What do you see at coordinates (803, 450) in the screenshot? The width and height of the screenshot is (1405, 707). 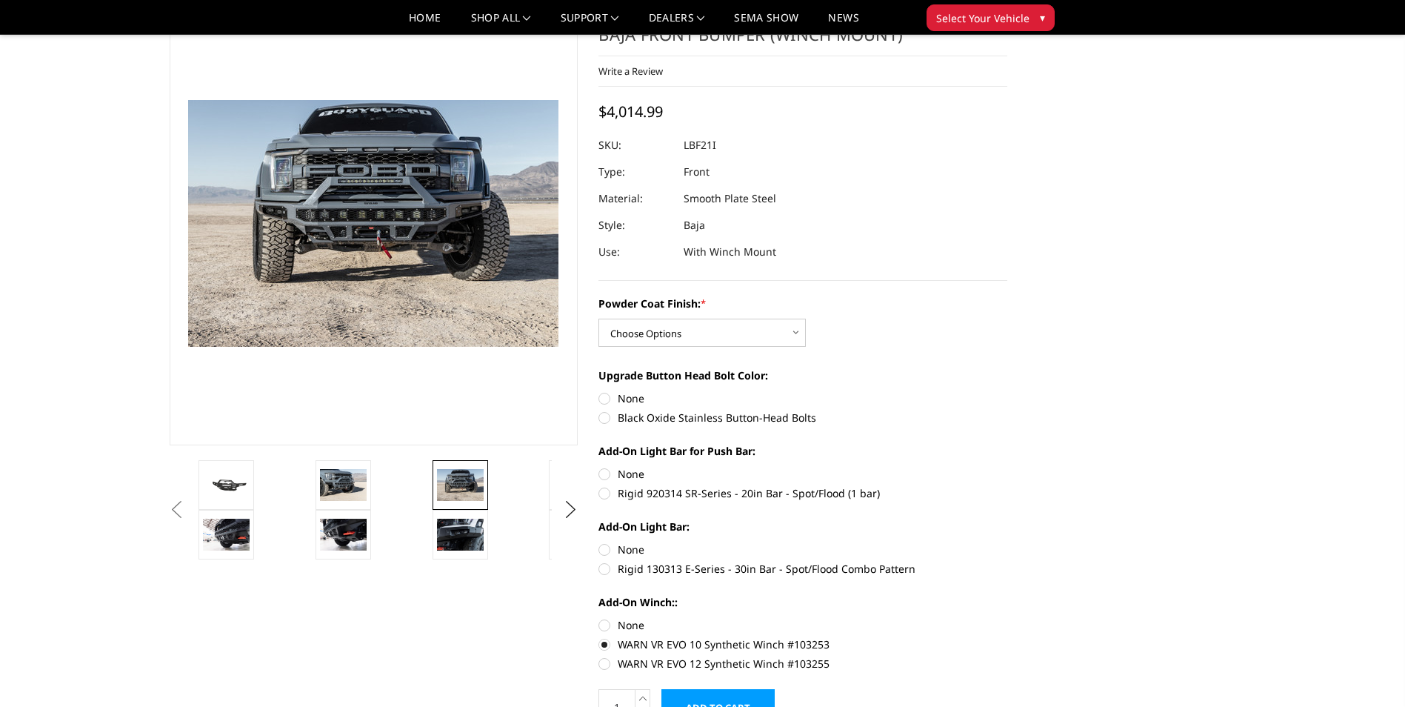 I see `label: Add-On Light Bar for Push Bar:` at bounding box center [803, 450].